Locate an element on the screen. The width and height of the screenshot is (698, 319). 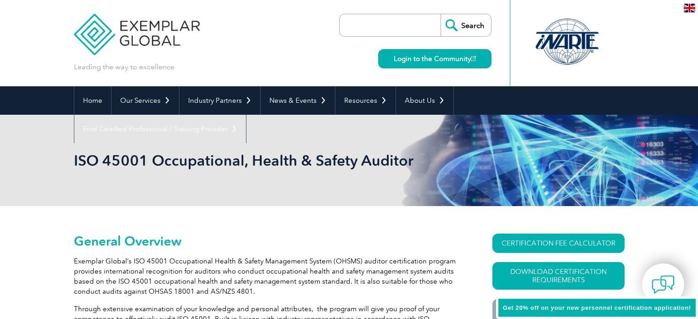
a: News & Events is located at coordinates (298, 101).